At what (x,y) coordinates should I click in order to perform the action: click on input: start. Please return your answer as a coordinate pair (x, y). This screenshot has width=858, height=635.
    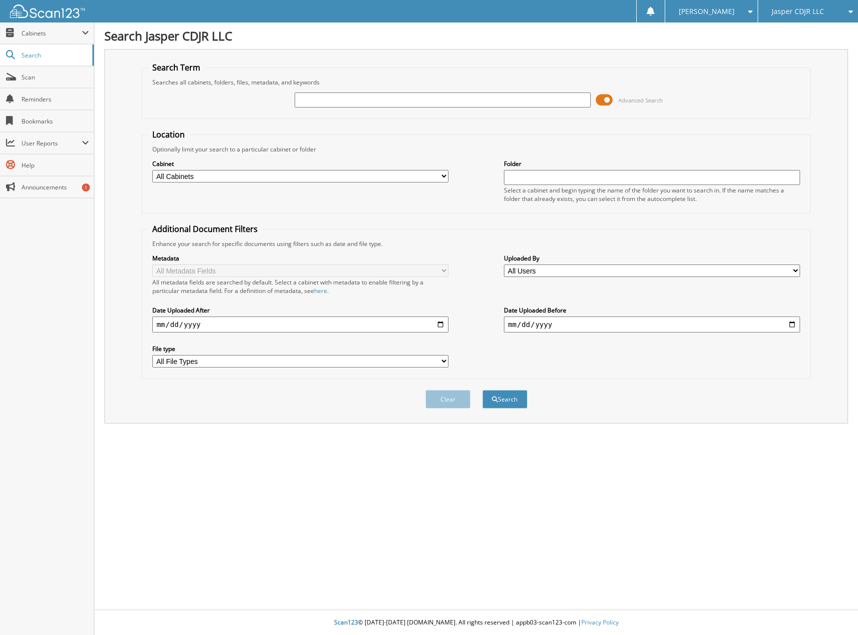
    Looking at the image, I should click on (300, 324).